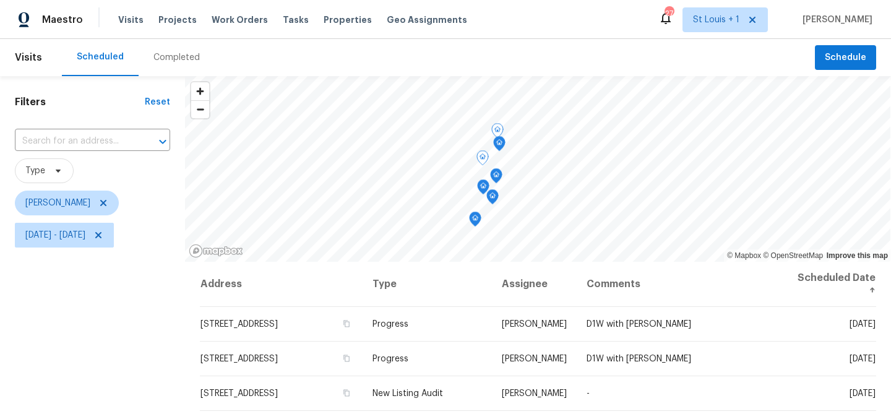 Image resolution: width=891 pixels, height=414 pixels. What do you see at coordinates (200, 109) in the screenshot?
I see `span: Zoom out` at bounding box center [200, 109].